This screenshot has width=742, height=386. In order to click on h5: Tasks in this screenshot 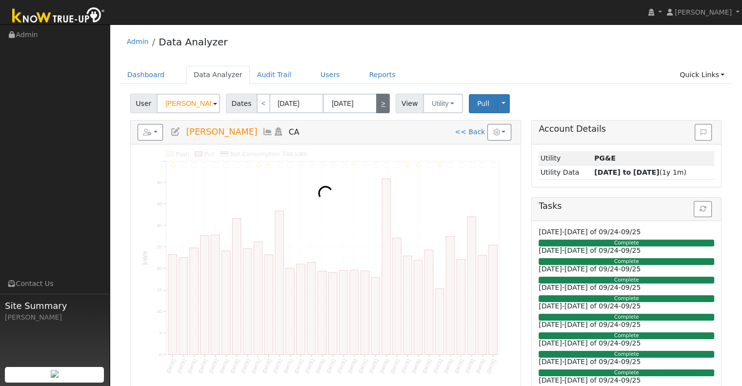, I will do `click(626, 206)`.